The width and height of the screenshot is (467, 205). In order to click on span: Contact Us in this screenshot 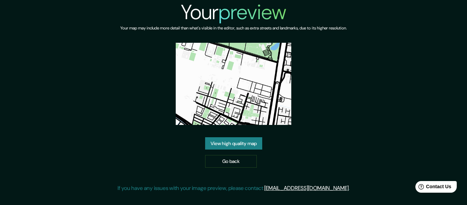, I will do `click(32, 8)`.